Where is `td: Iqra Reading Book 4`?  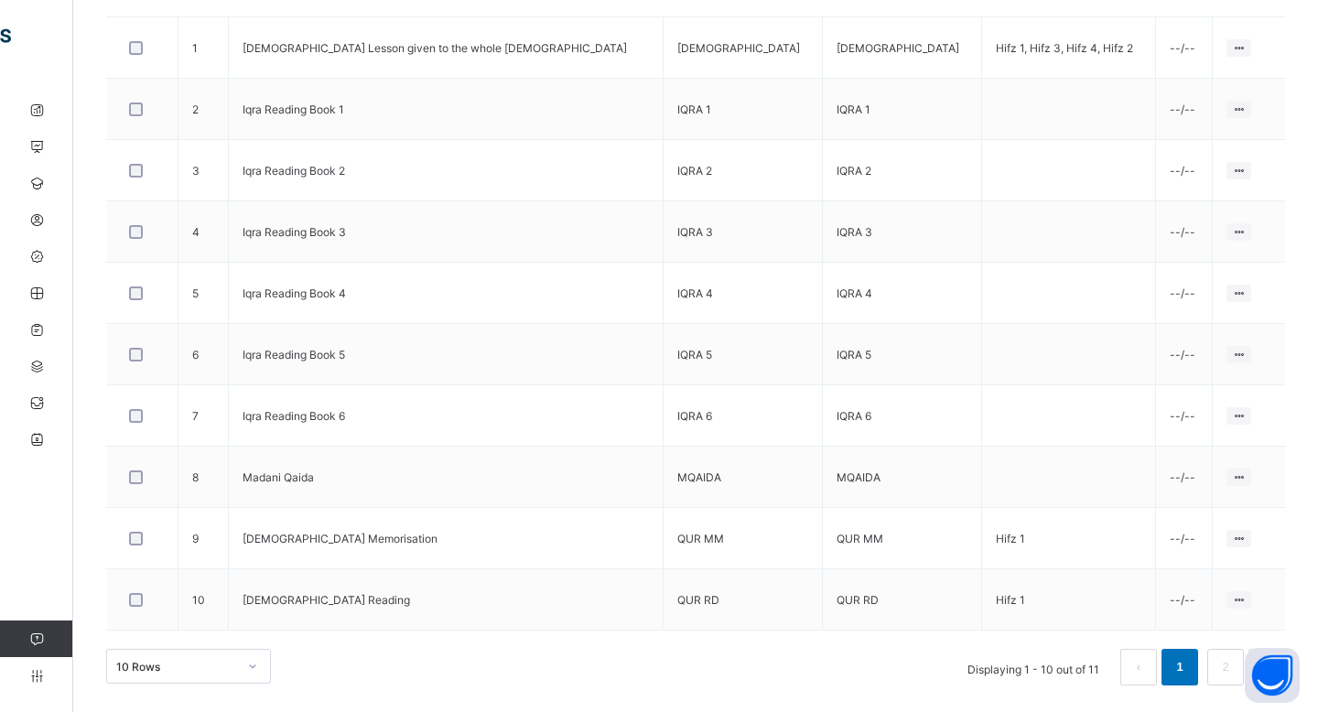 td: Iqra Reading Book 4 is located at coordinates (445, 293).